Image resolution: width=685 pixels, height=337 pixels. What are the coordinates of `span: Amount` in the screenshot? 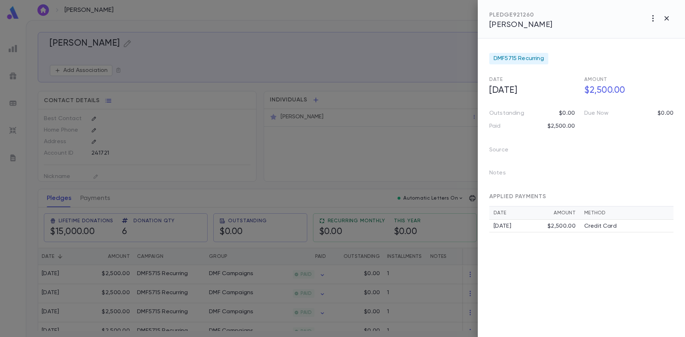 It's located at (596, 79).